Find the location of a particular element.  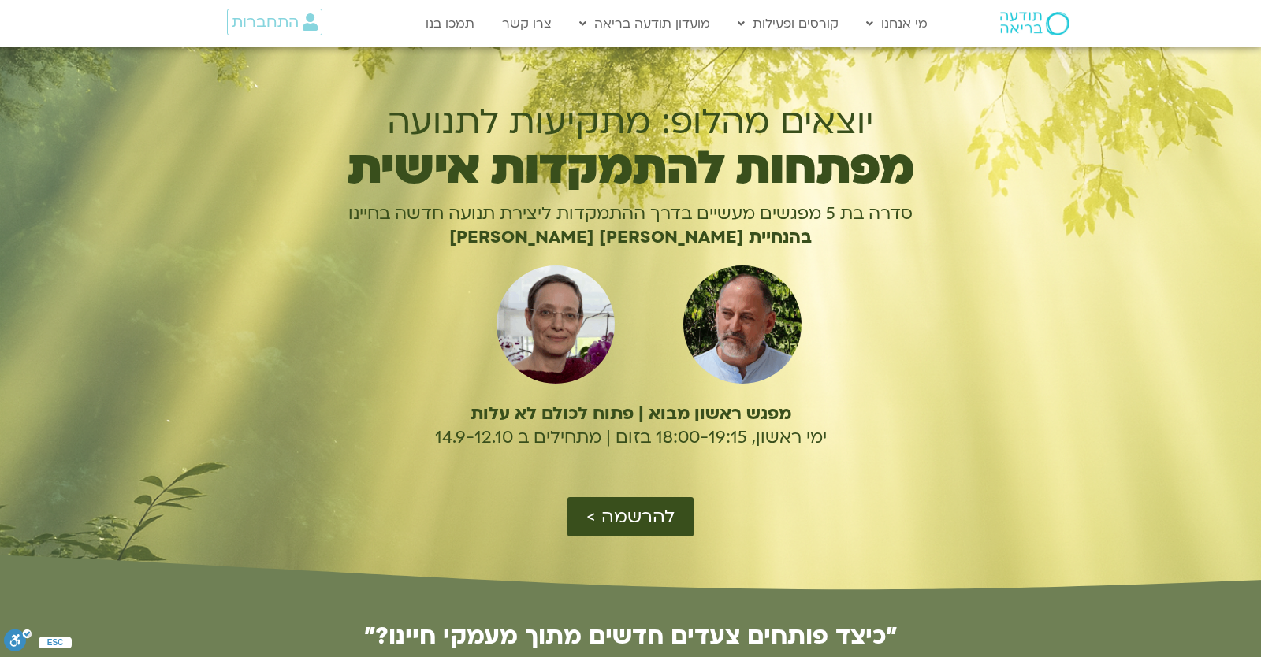

h1: מפתחות להתמקדות אישית is located at coordinates (630, 169).